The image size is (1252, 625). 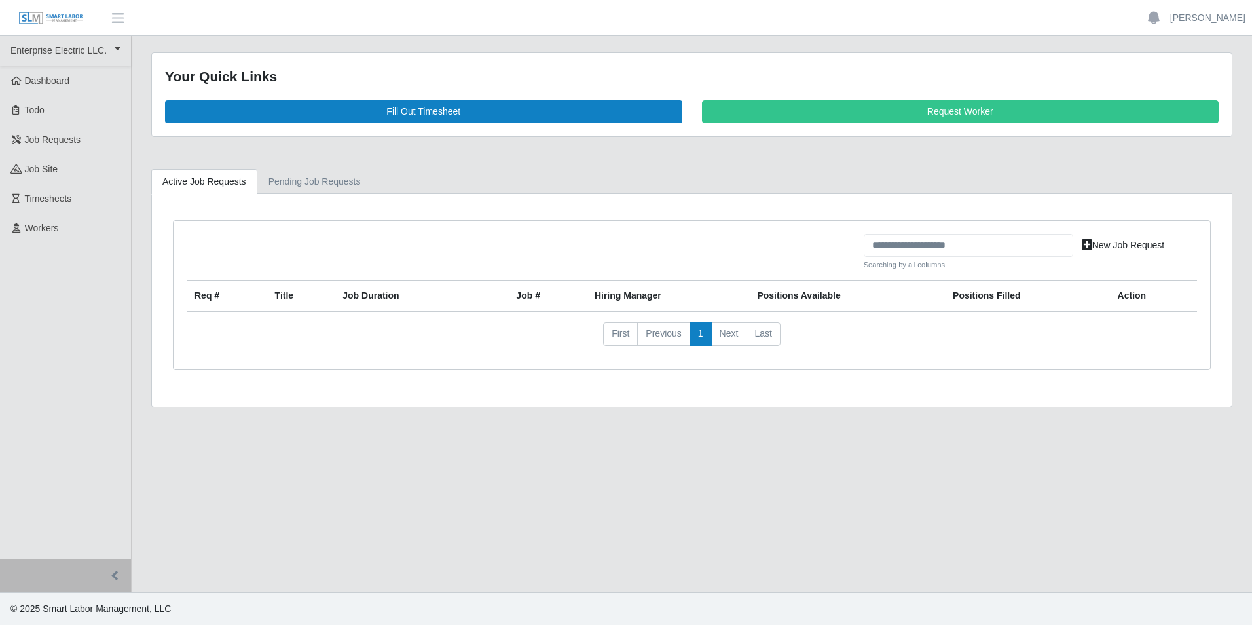 What do you see at coordinates (668, 296) in the screenshot?
I see `th: Hiring Manager` at bounding box center [668, 296].